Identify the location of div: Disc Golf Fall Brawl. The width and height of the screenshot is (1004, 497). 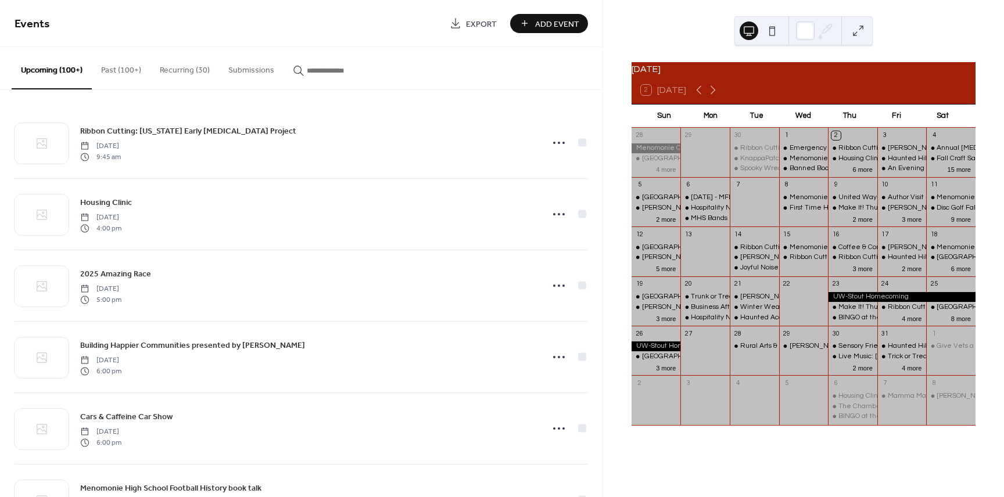
(951, 208).